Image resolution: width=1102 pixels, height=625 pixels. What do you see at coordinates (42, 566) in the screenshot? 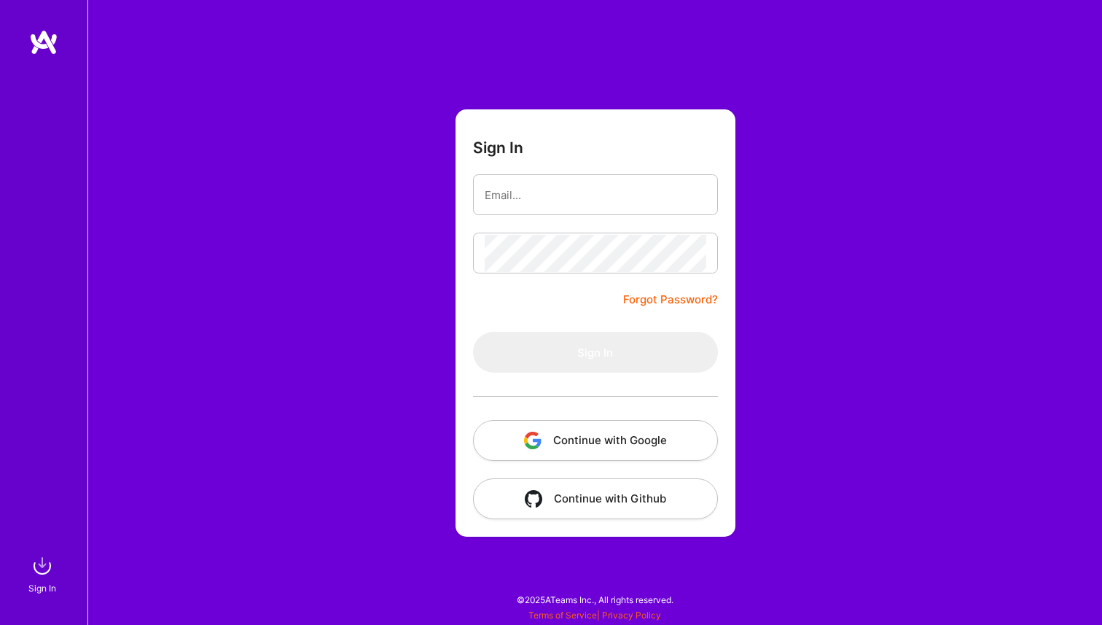
I see `img: sign in` at bounding box center [42, 566].